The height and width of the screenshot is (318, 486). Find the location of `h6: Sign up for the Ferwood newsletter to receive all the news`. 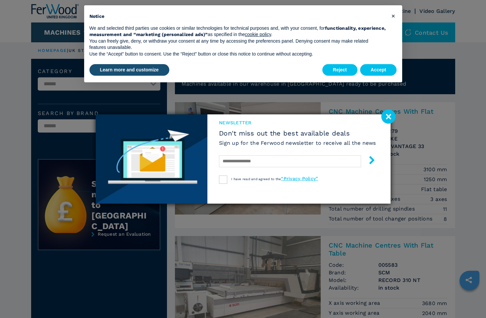

h6: Sign up for the Ferwood newsletter to receive all the news is located at coordinates (297, 143).